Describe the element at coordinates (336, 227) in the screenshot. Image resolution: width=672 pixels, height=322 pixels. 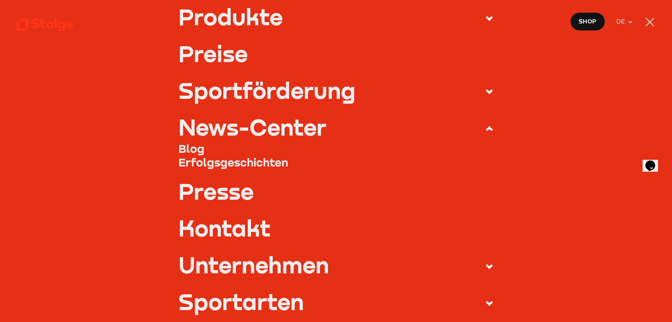
I see `a: Kontakt` at that location.